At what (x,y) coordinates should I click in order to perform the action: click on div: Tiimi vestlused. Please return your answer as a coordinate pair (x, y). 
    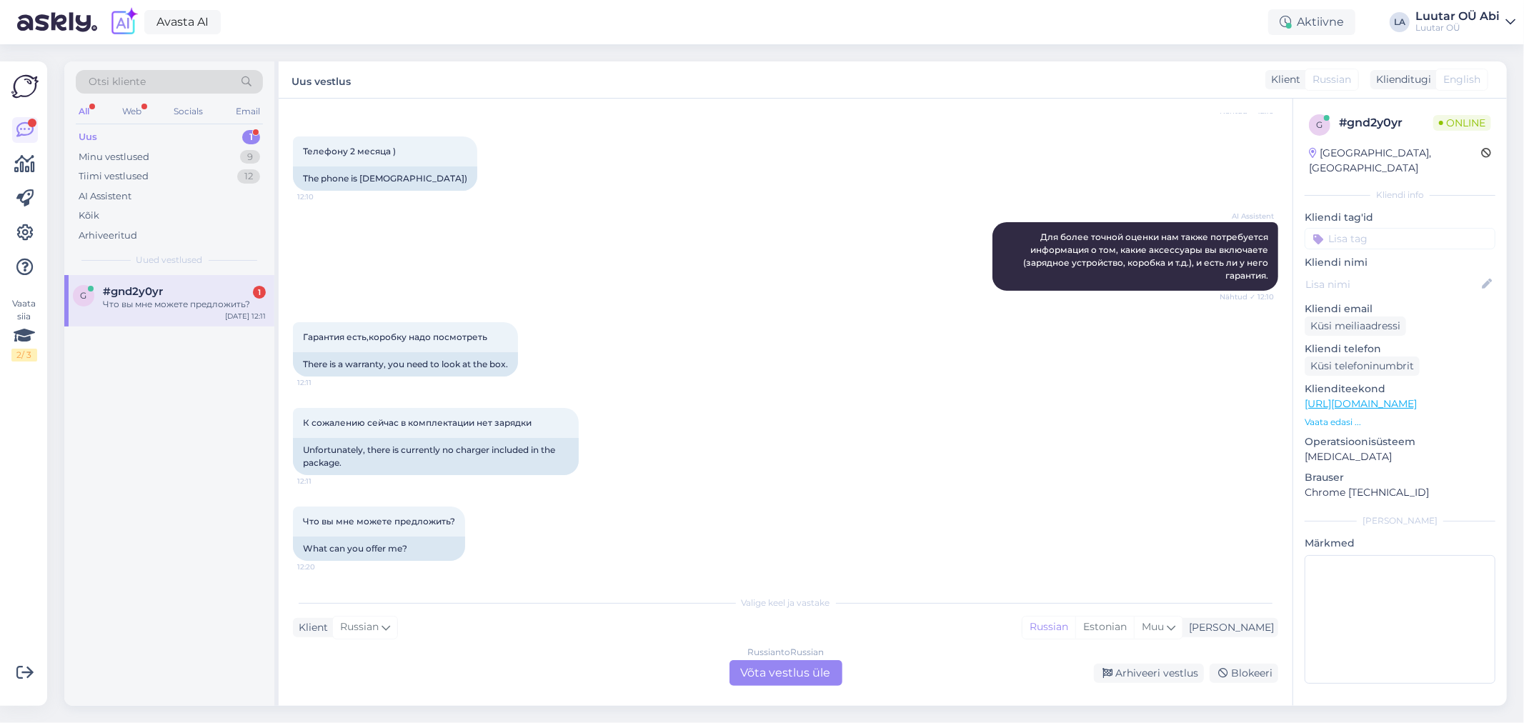
    Looking at the image, I should click on (114, 176).